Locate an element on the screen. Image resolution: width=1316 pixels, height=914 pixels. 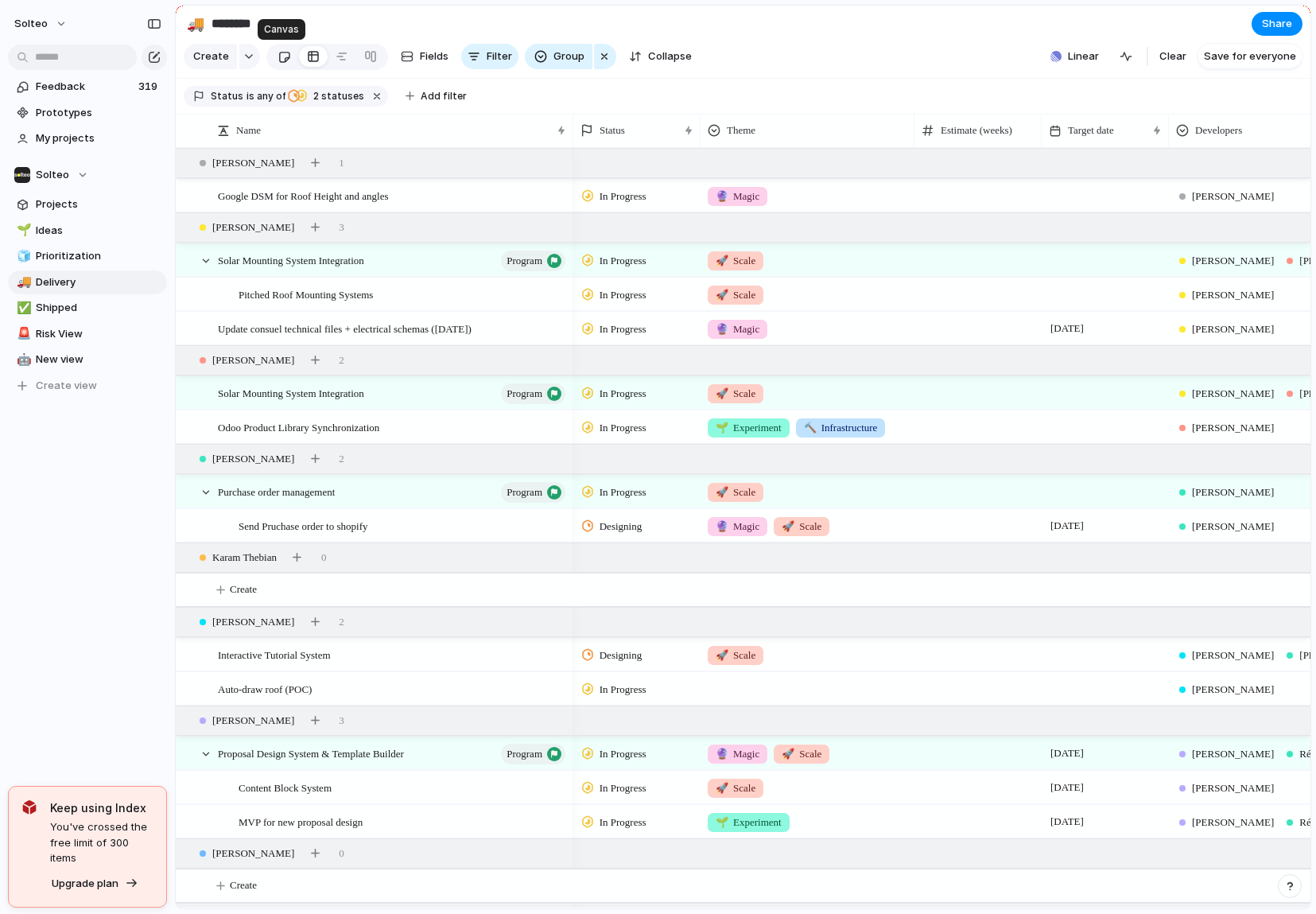
span: Solteo is located at coordinates (53, 175).